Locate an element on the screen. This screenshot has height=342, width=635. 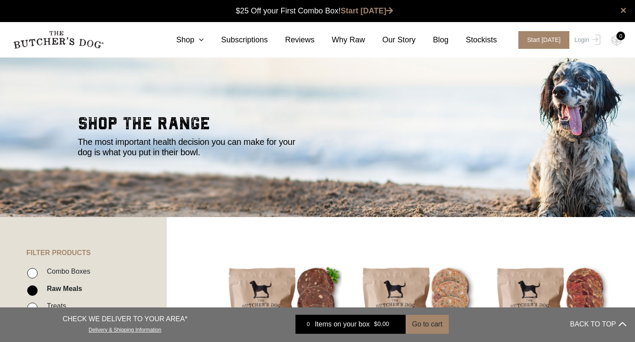
label: Raw Meals is located at coordinates (62, 288).